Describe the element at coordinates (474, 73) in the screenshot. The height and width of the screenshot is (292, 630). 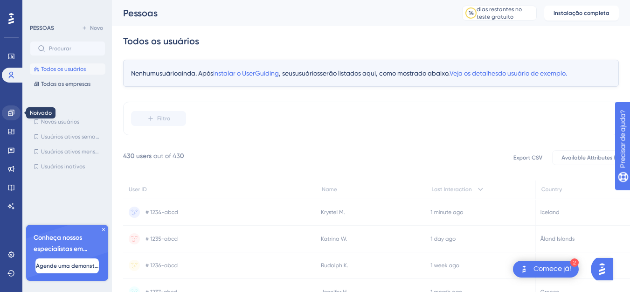
I see `font: Veja os detalhes` at that location.